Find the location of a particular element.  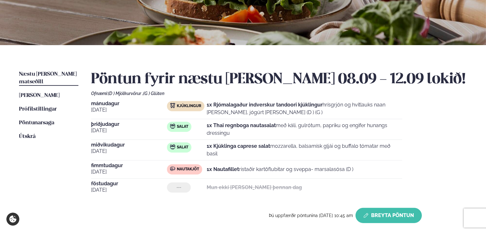

img: chicken.svg is located at coordinates (173, 105).